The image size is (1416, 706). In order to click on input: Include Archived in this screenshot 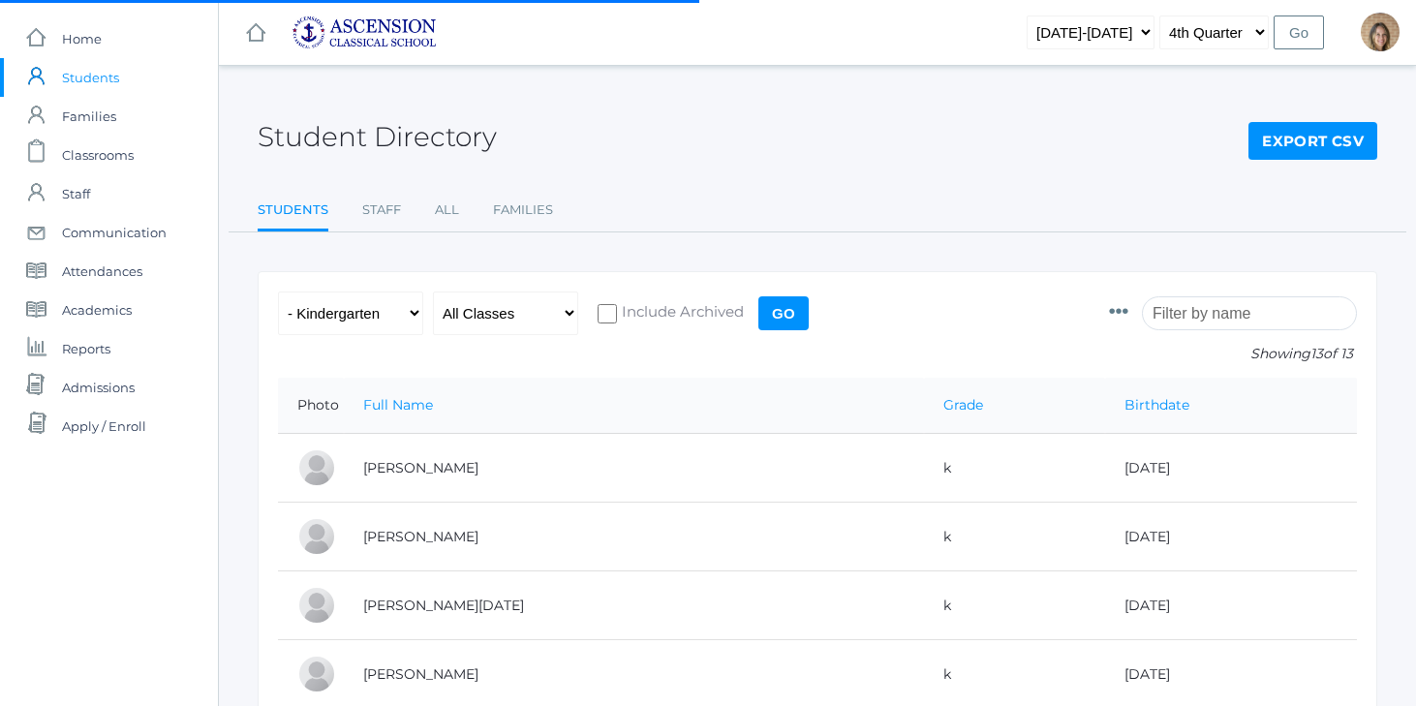, I will do `click(607, 314)`.